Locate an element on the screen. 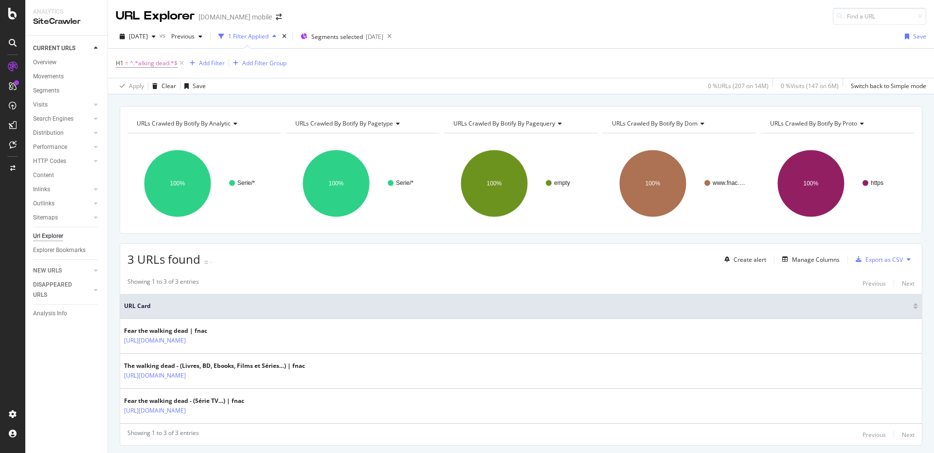 This screenshot has height=453, width=934. a: NEW URLS is located at coordinates (62, 271).